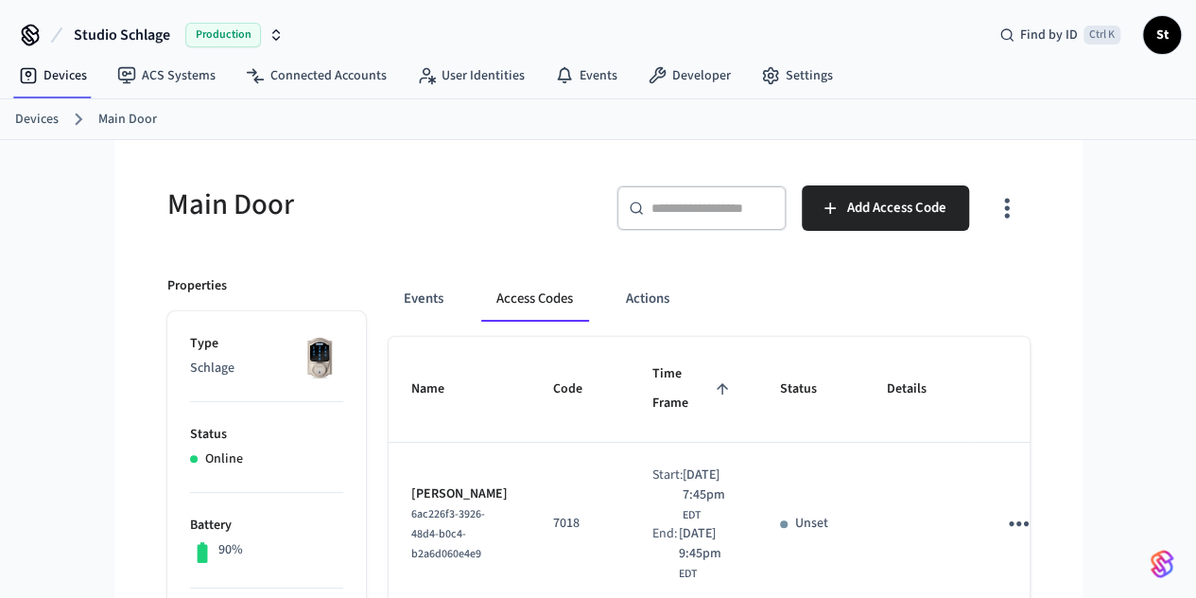  What do you see at coordinates (580, 523) in the screenshot?
I see `p: 7018` at bounding box center [580, 523].